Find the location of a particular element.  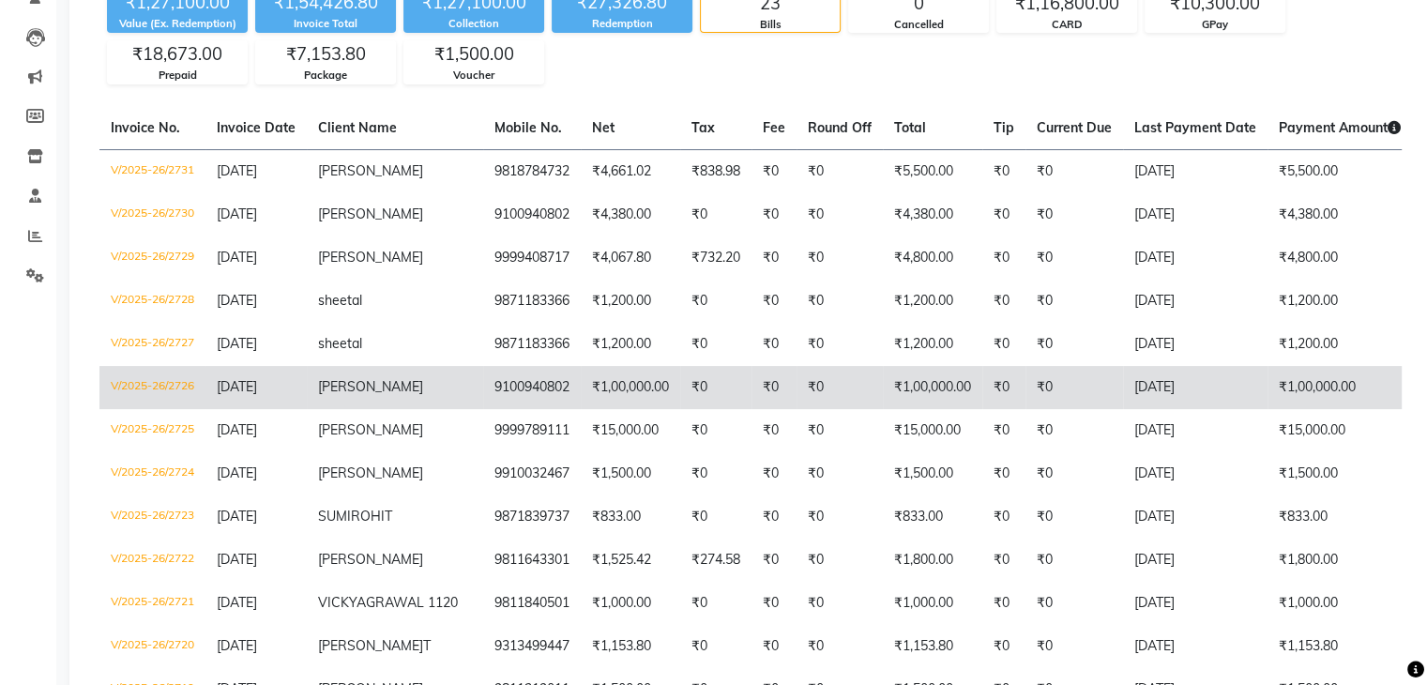

td: ₹732.20 is located at coordinates (716, 258).